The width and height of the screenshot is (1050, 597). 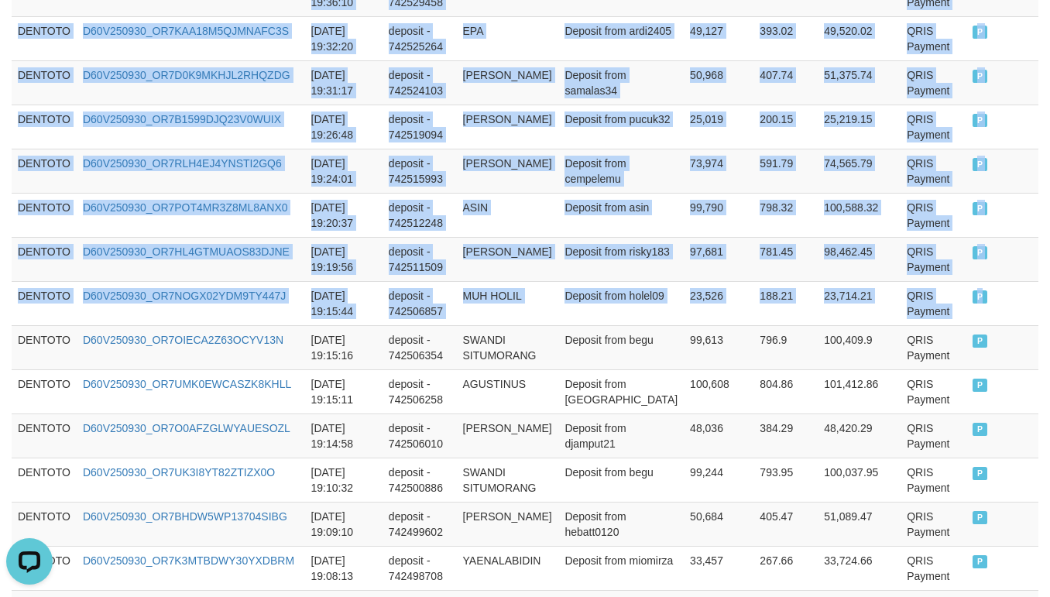 I want to click on td: 267.66, so click(x=785, y=568).